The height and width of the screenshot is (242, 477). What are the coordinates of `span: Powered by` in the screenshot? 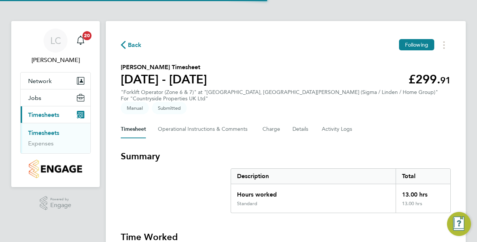 It's located at (61, 199).